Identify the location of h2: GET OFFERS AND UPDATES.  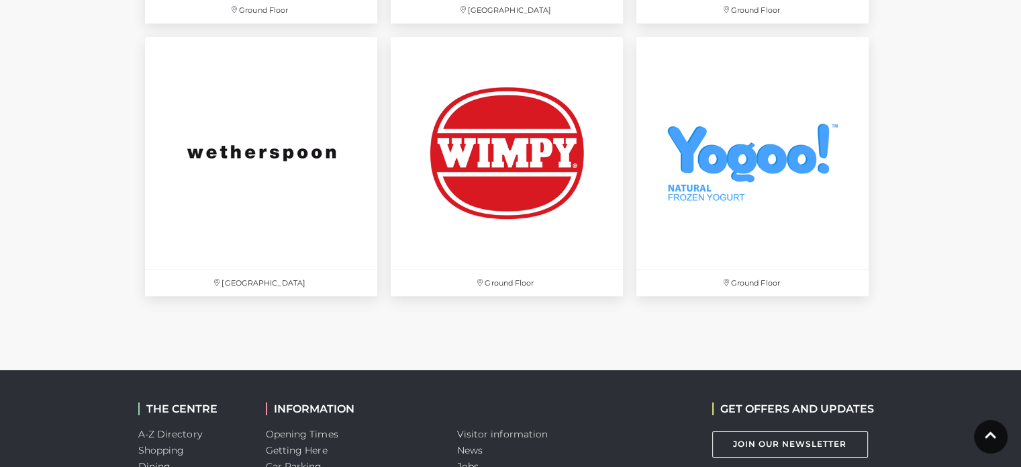
(793, 408).